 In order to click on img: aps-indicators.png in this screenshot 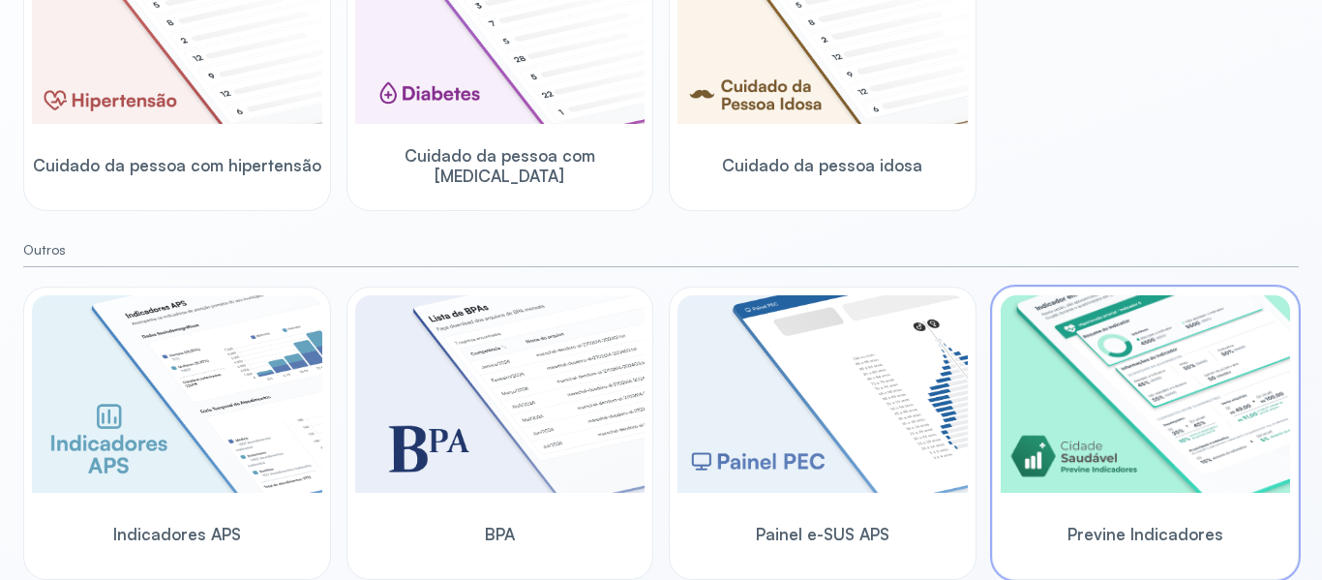, I will do `click(177, 394)`.